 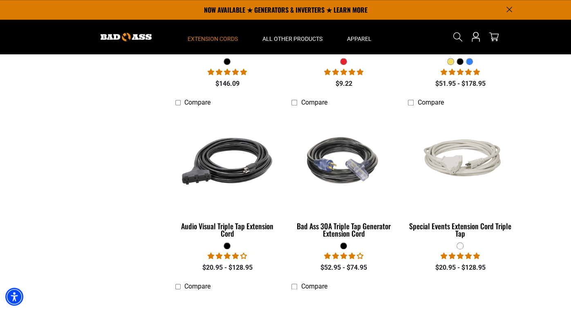 What do you see at coordinates (292, 37) in the screenshot?
I see `summary: All Other Products` at bounding box center [292, 37].